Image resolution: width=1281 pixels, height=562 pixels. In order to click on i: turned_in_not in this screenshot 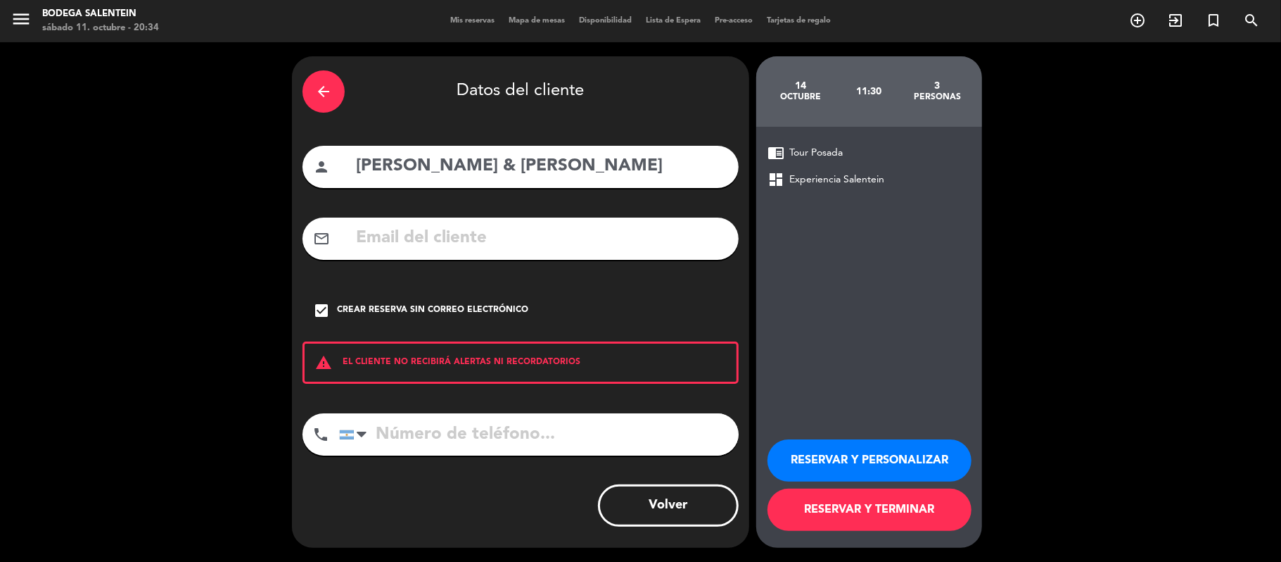, I will do `click(1214, 20)`.